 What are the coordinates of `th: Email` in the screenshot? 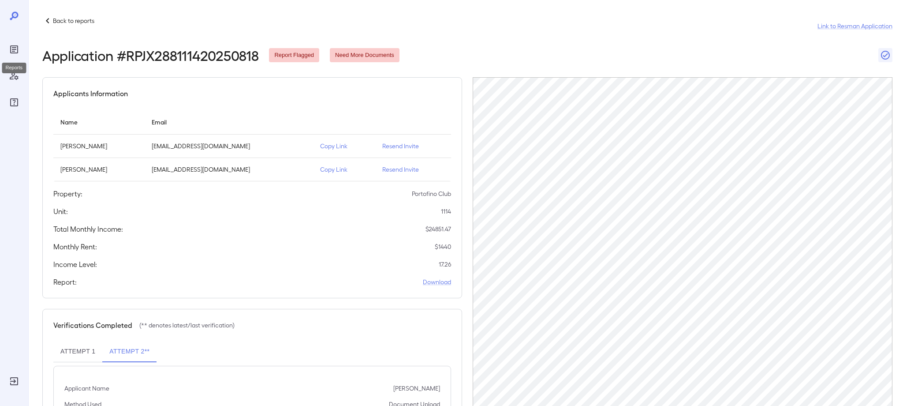 It's located at (229, 122).